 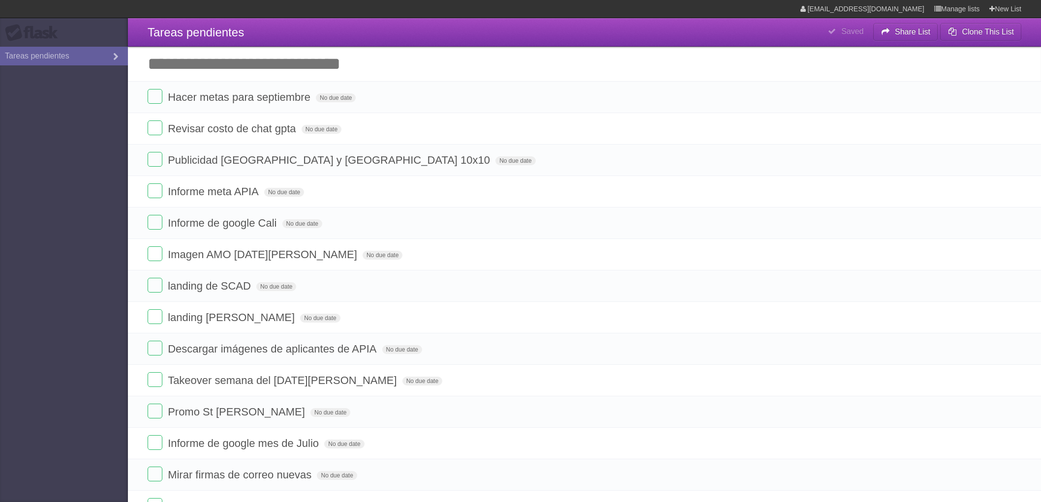 I want to click on b: Saved, so click(x=852, y=31).